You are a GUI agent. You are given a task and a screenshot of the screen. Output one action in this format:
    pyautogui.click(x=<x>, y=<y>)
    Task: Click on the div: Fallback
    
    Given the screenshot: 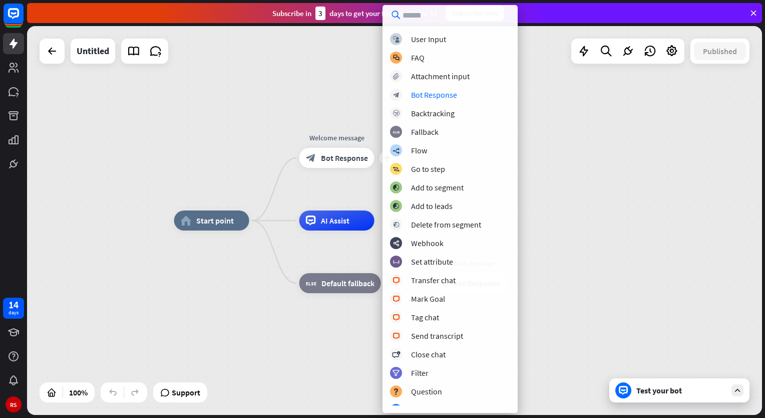 What is the action you would take?
    pyautogui.click(x=425, y=132)
    